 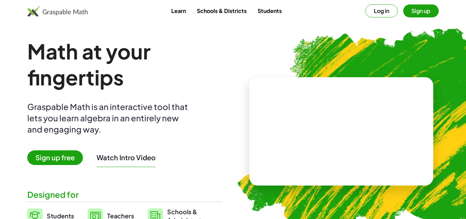 What do you see at coordinates (55, 157) in the screenshot?
I see `span: Sign up free` at bounding box center [55, 157].